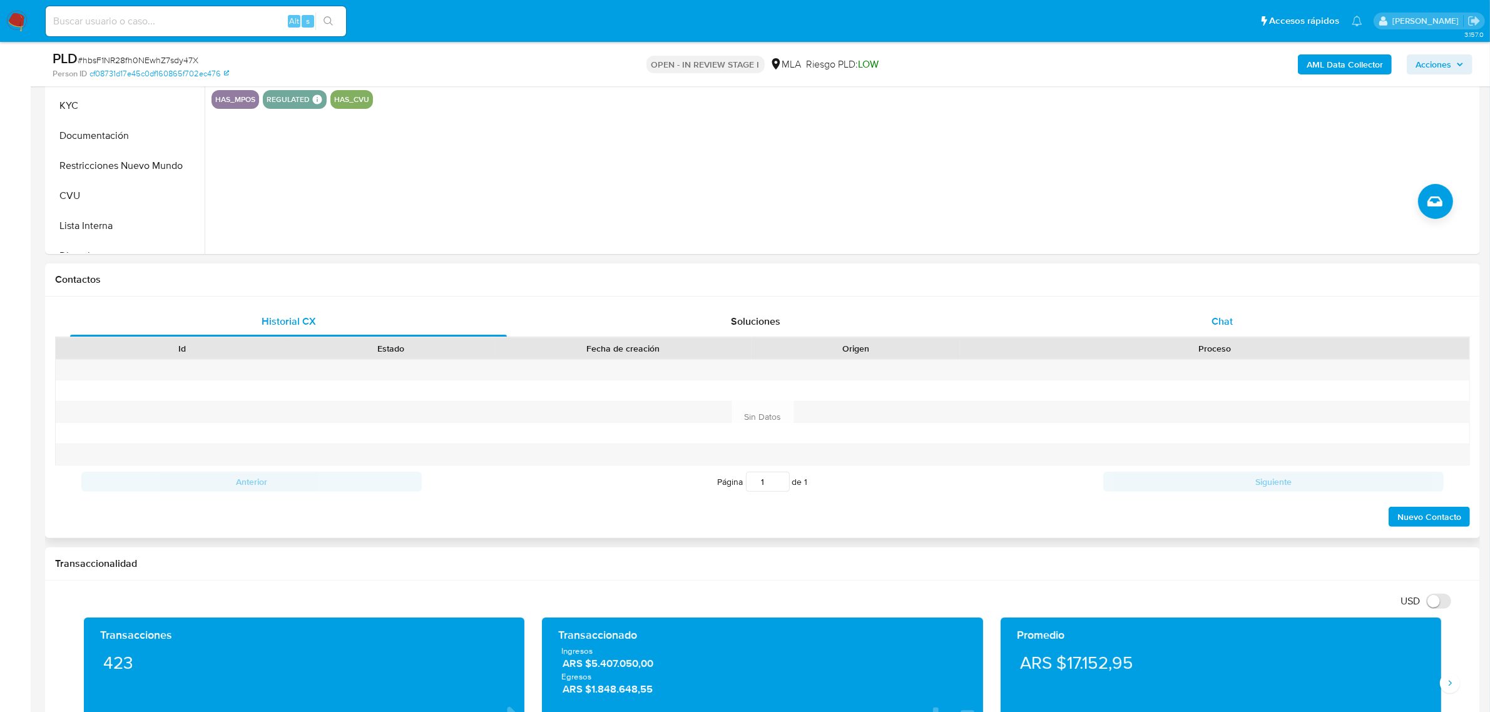 Image resolution: width=1490 pixels, height=712 pixels. What do you see at coordinates (390, 348) in the screenshot?
I see `div: Estado` at bounding box center [390, 348].